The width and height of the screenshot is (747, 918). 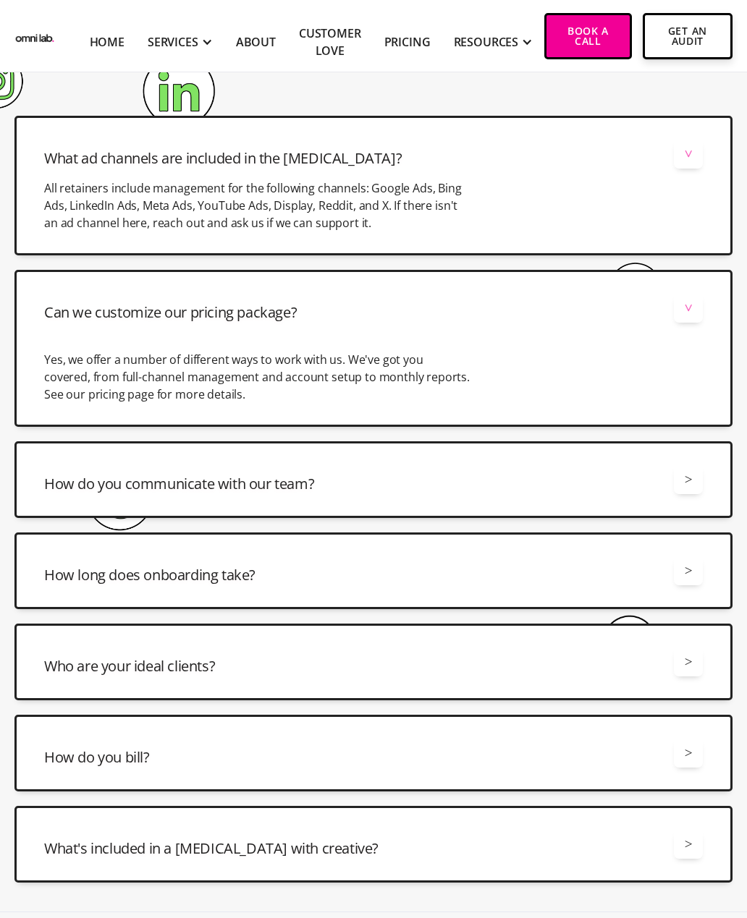 What do you see at coordinates (330, 42) in the screenshot?
I see `a: Customer Love` at bounding box center [330, 42].